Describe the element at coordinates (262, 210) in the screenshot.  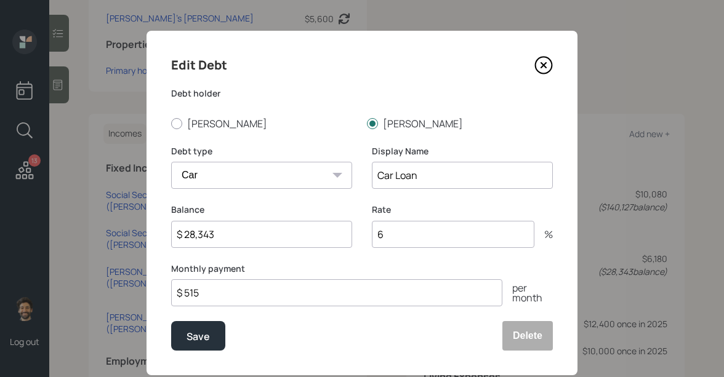
I see `label: Balance` at that location.